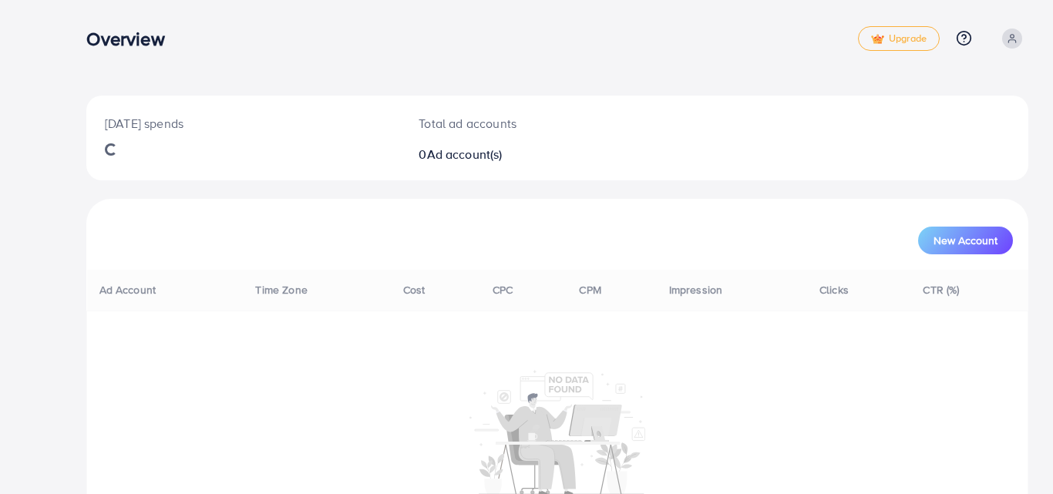 This screenshot has height=494, width=1053. I want to click on span: Ad account(s), so click(465, 154).